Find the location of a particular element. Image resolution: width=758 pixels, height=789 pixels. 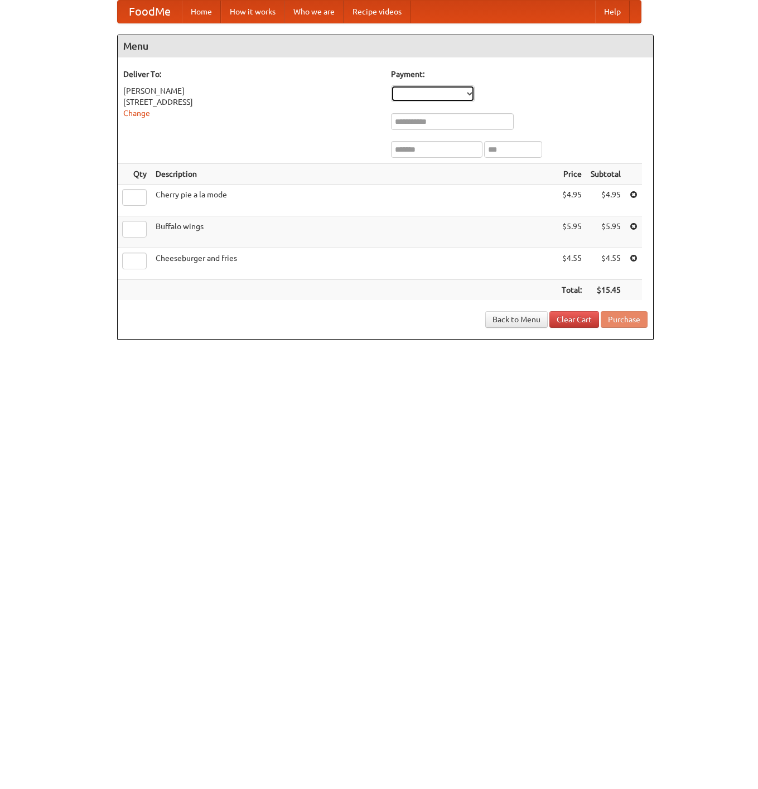

td: Buffalo wings is located at coordinates (354, 232).